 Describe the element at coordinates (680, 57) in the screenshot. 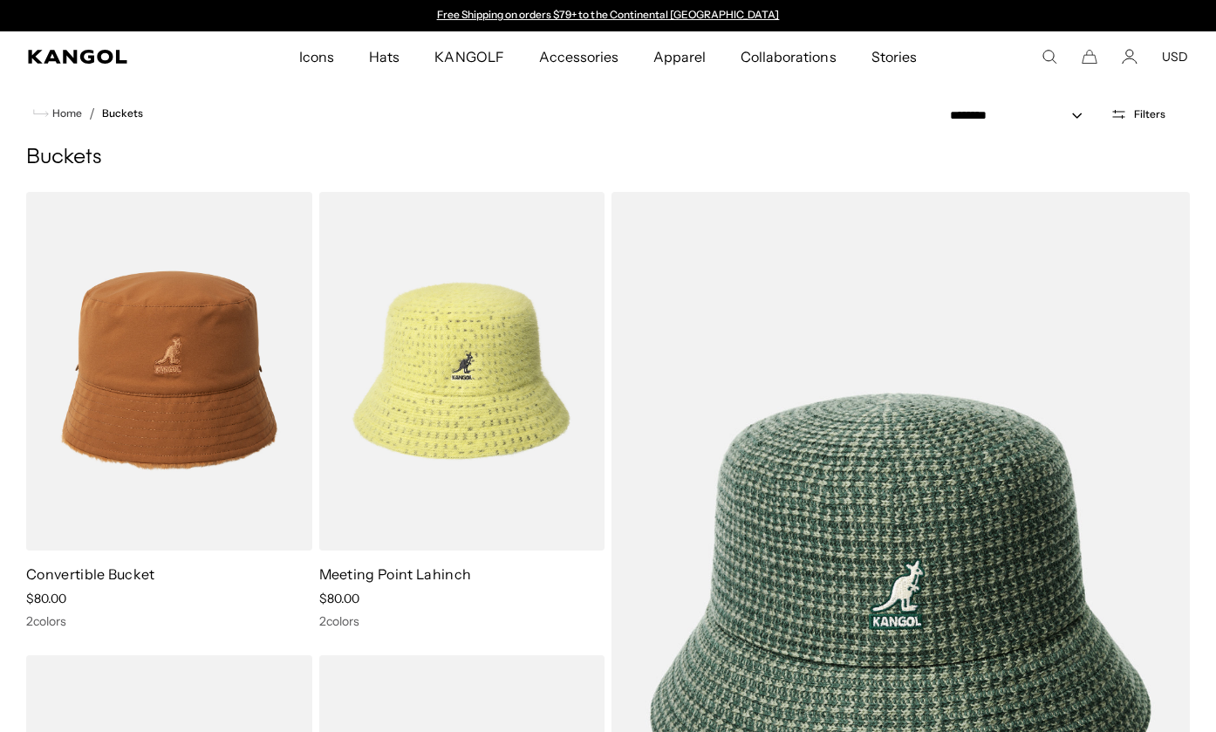

I see `span: Apparel` at that location.